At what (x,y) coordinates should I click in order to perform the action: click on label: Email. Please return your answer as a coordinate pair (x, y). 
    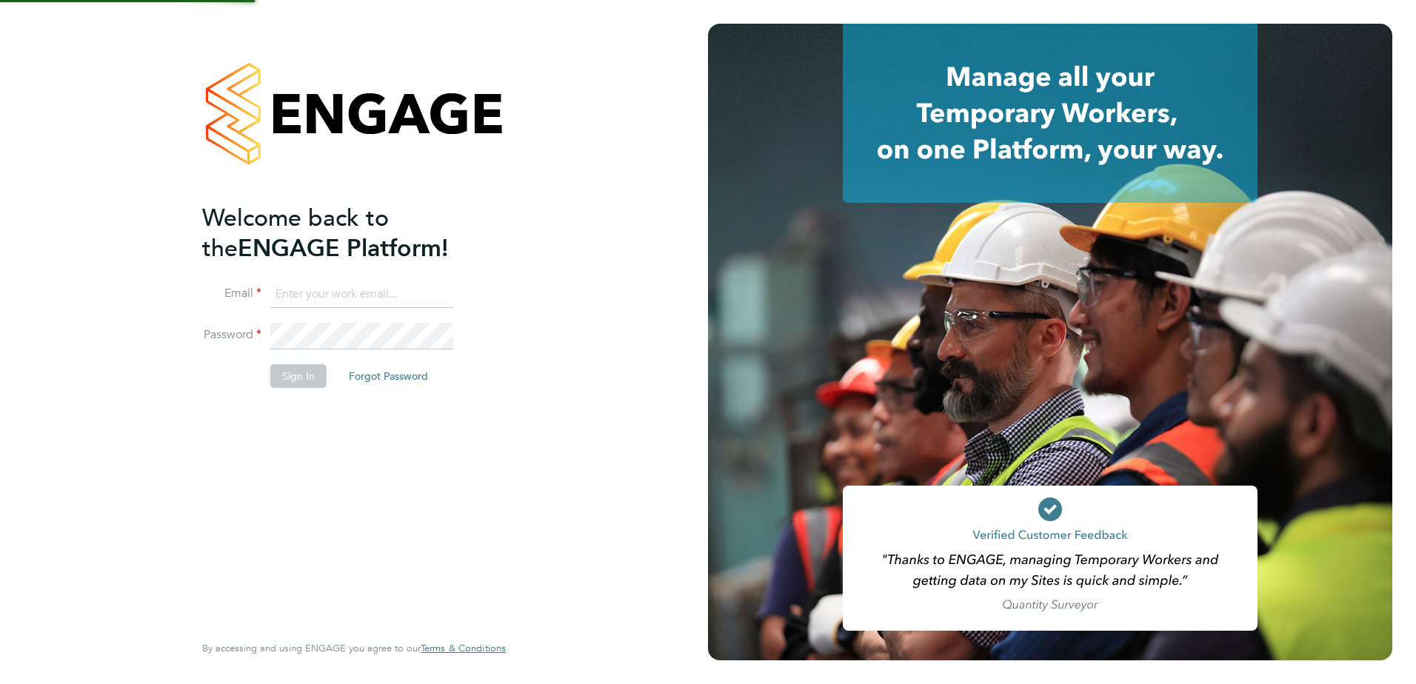
    Looking at the image, I should click on (232, 293).